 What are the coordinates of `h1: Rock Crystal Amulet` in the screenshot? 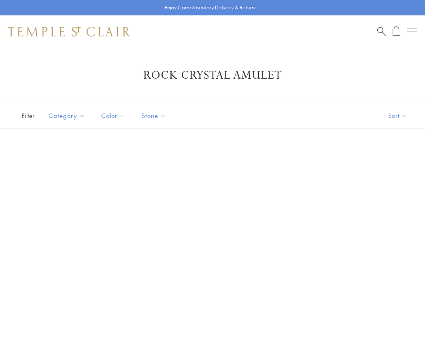 It's located at (213, 75).